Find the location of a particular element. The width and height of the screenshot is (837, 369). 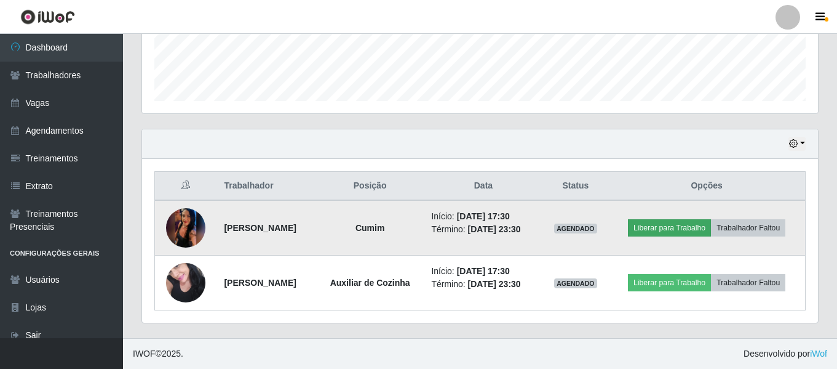

span: © 2025 . is located at coordinates (158, 353).